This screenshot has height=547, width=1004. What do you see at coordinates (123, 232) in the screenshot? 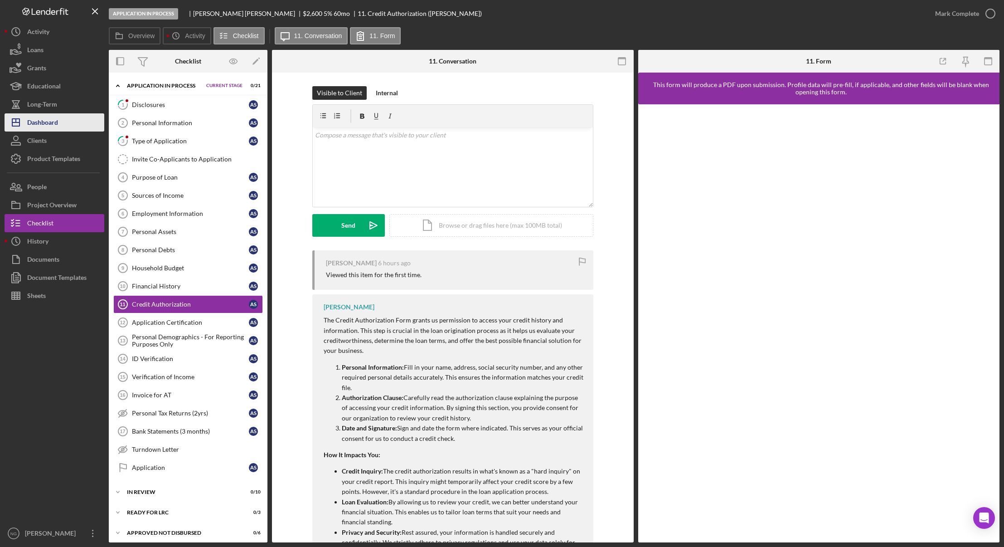
I see `tspan: 7` at bounding box center [123, 232].